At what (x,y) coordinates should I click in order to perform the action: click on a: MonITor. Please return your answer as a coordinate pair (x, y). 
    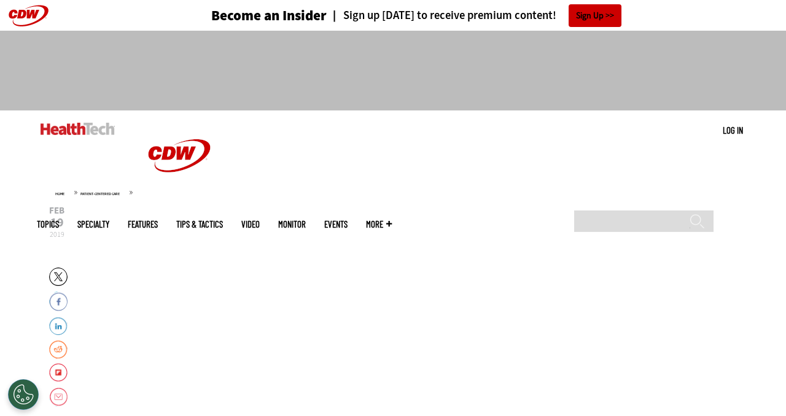
    Looking at the image, I should click on (292, 224).